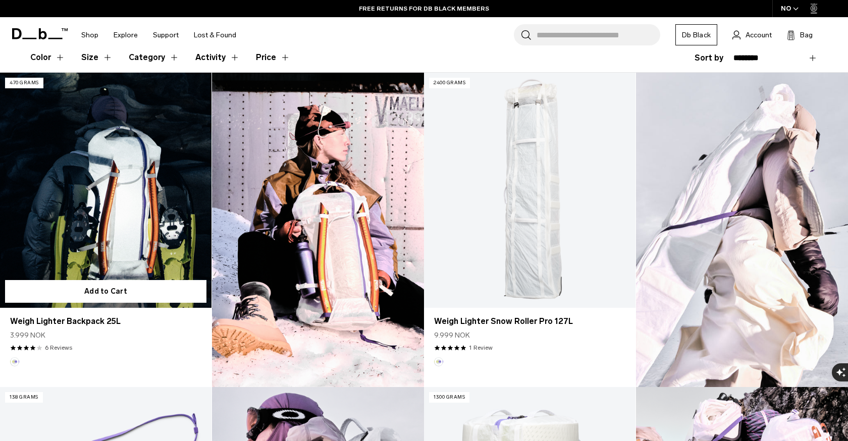  Describe the element at coordinates (158, 35) in the screenshot. I see `nav: Main Navigation` at that location.